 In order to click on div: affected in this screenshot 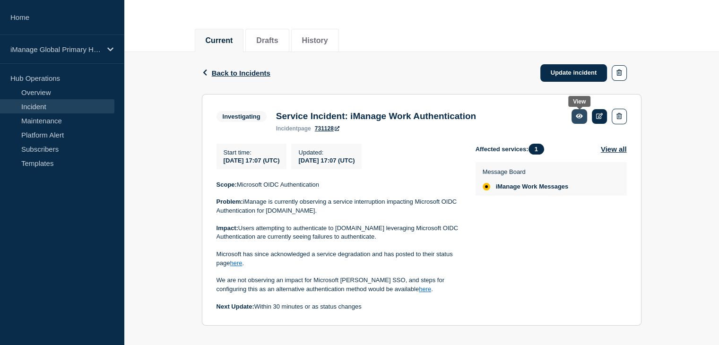, I will do `click(486, 187)`.